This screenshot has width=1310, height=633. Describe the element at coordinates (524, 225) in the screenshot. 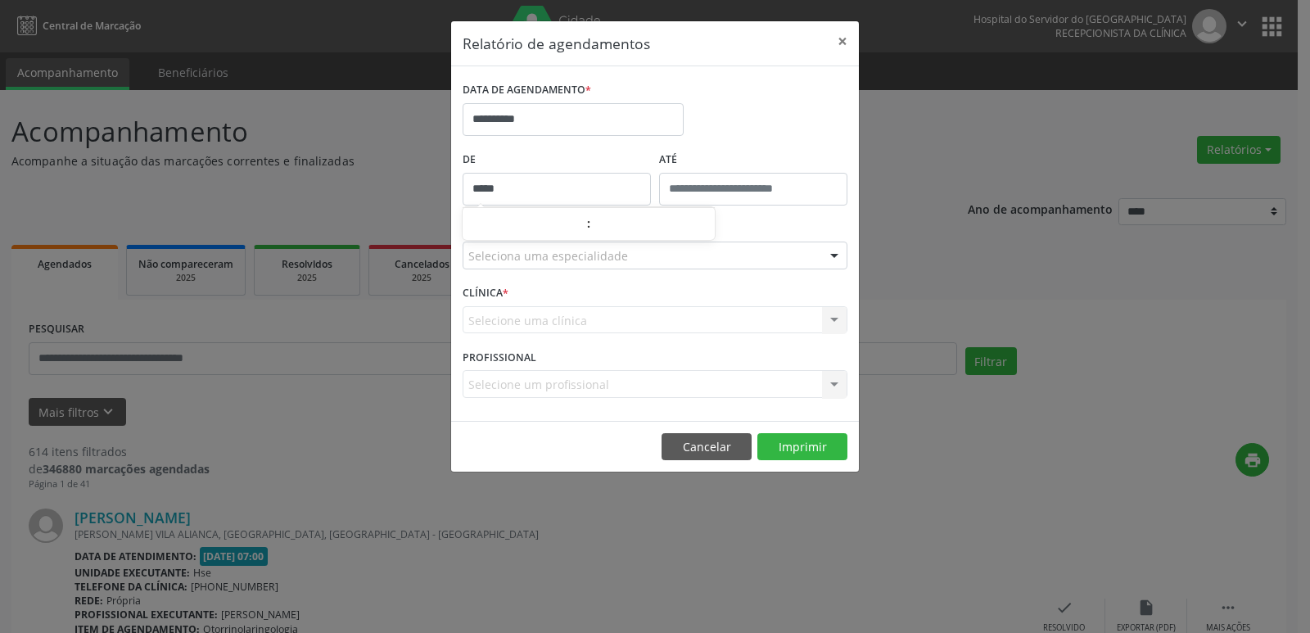

I see `input: Hour` at that location.